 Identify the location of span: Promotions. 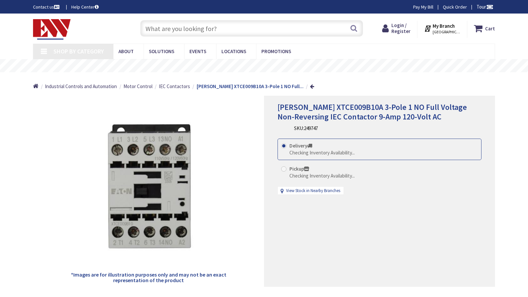
(276, 51).